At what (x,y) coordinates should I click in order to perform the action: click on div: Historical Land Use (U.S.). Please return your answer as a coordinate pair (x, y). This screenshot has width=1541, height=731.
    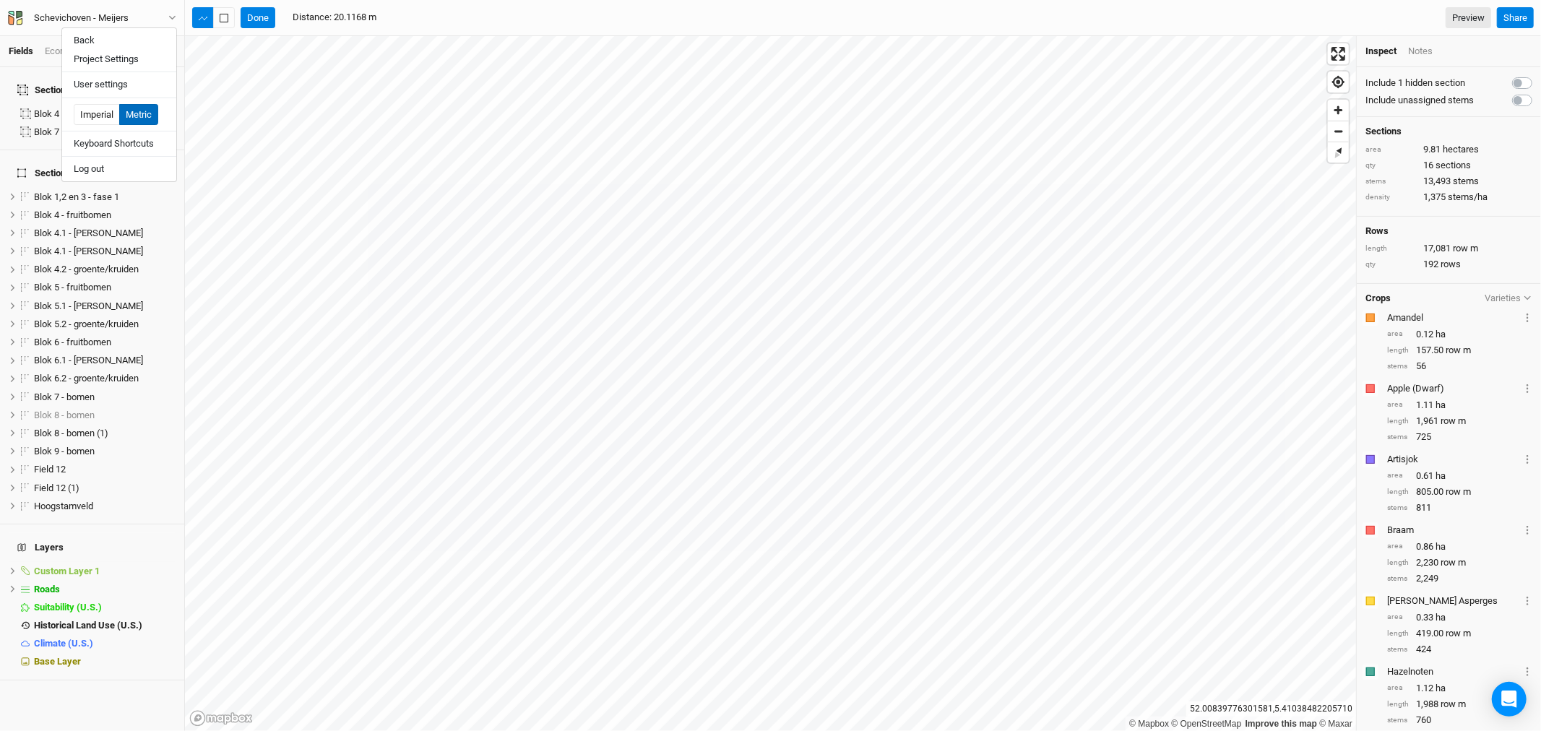
    Looking at the image, I should click on (105, 626).